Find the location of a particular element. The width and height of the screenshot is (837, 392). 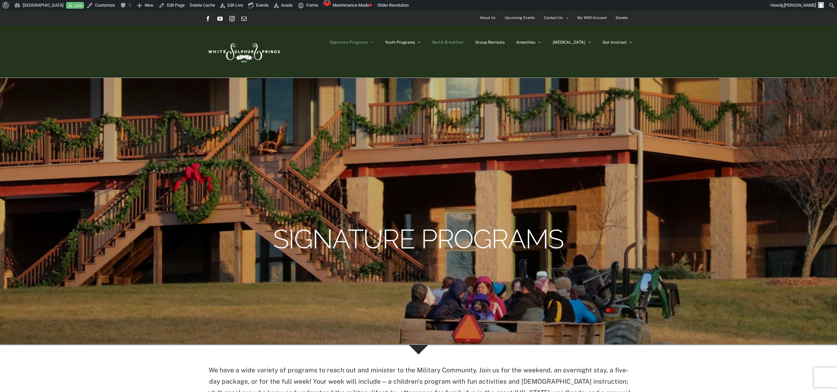

rs-layer: Signature Programs is located at coordinates (418, 239).